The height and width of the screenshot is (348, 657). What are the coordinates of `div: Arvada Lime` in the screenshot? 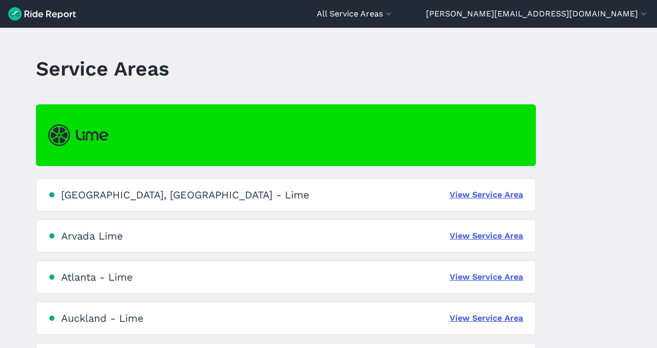 It's located at (92, 236).